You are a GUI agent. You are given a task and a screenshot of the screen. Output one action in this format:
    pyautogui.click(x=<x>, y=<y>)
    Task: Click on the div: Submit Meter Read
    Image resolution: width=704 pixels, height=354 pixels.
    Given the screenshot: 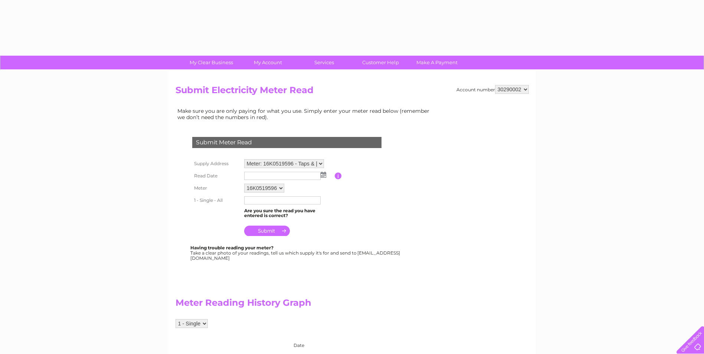 What is the action you would take?
    pyautogui.click(x=287, y=142)
    